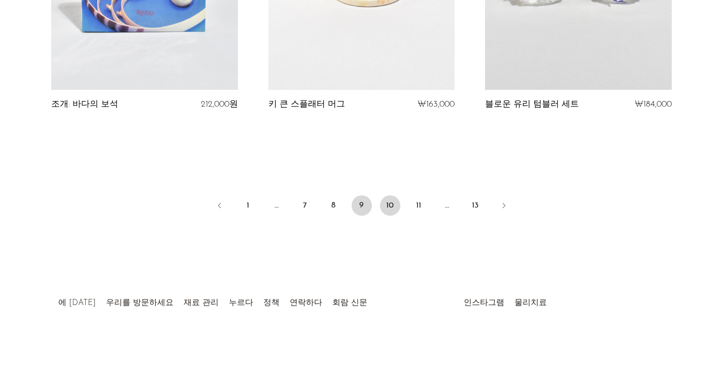  I want to click on font: 1, so click(248, 206).